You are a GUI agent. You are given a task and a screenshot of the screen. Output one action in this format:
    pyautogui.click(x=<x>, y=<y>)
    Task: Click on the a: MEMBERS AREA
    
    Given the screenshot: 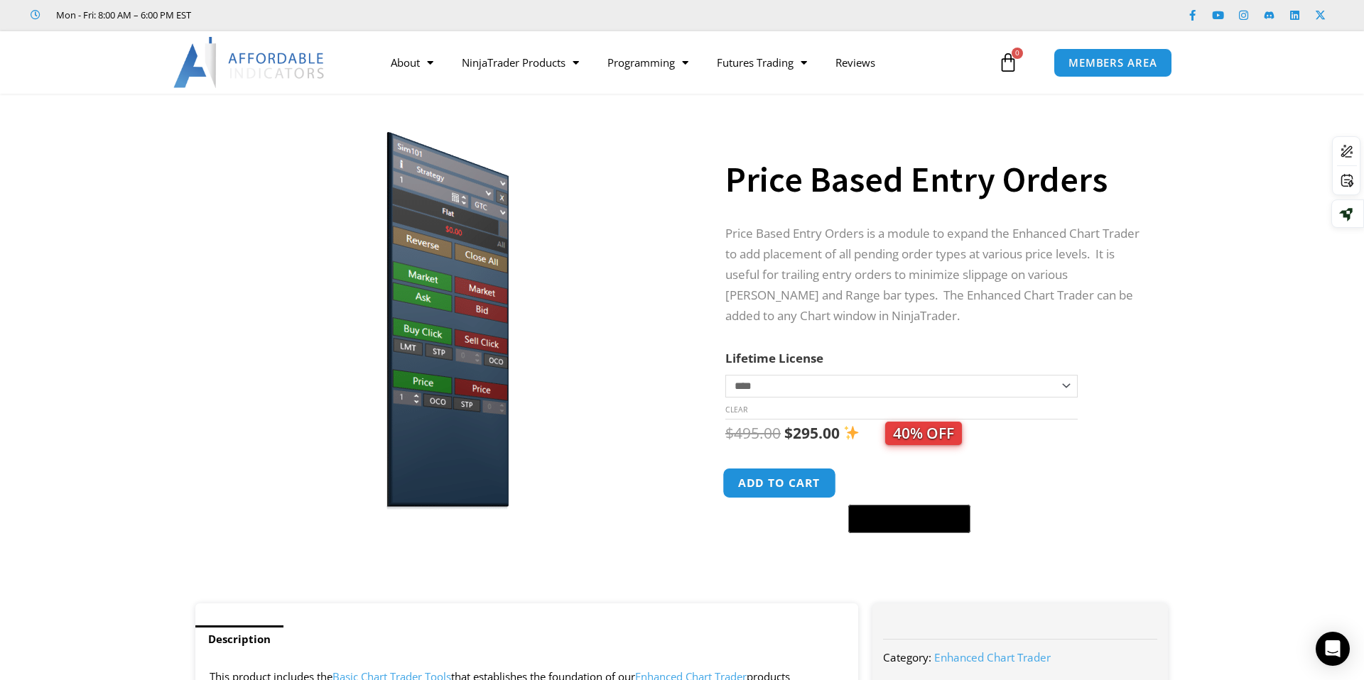 What is the action you would take?
    pyautogui.click(x=1112, y=63)
    